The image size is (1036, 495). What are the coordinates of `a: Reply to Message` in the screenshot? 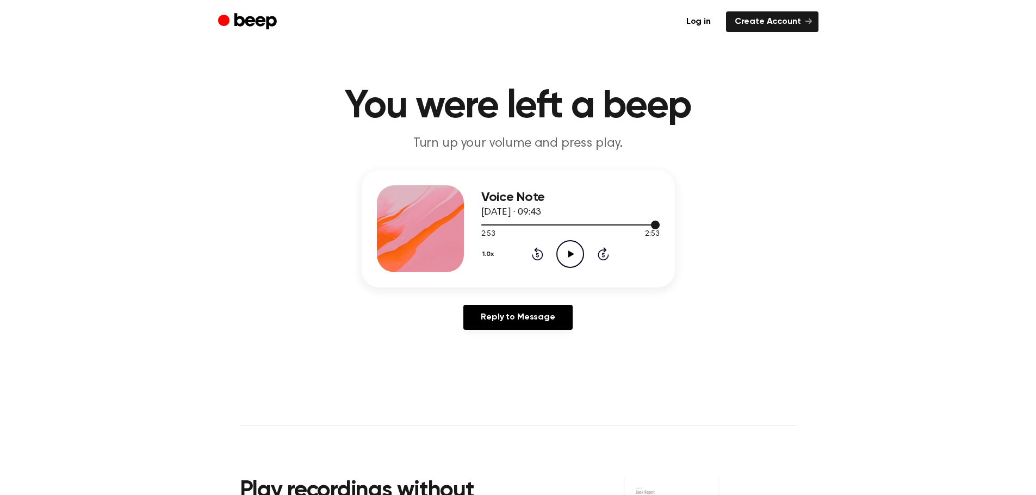 It's located at (518, 317).